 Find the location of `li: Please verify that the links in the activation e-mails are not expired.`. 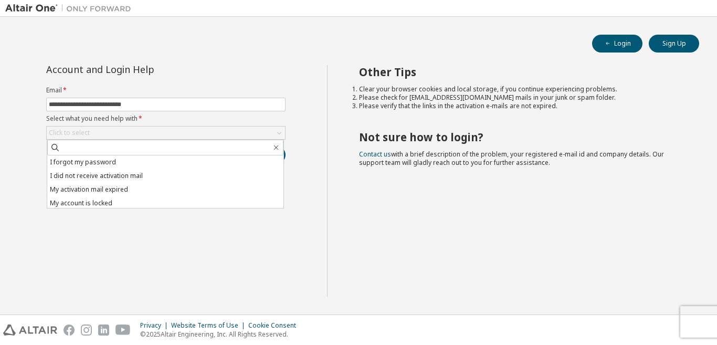

li: Please verify that the links in the activation e-mails are not expired. is located at coordinates (519, 106).